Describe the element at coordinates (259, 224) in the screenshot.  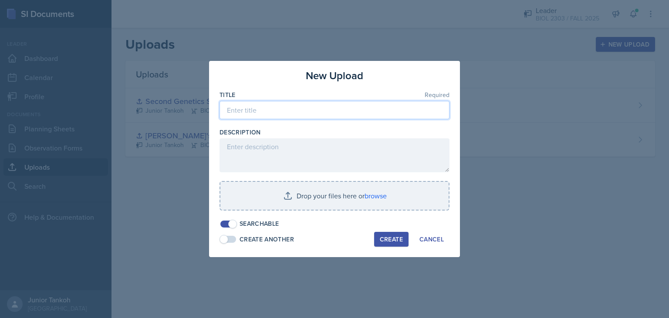
I see `div: Searchable` at that location.